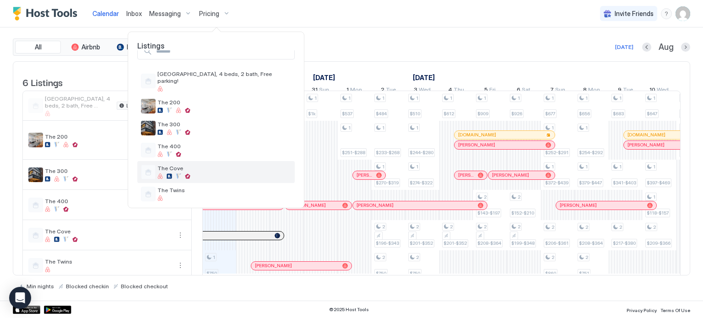  What do you see at coordinates (20, 298) in the screenshot?
I see `div: Open Intercom Messenger` at bounding box center [20, 298].